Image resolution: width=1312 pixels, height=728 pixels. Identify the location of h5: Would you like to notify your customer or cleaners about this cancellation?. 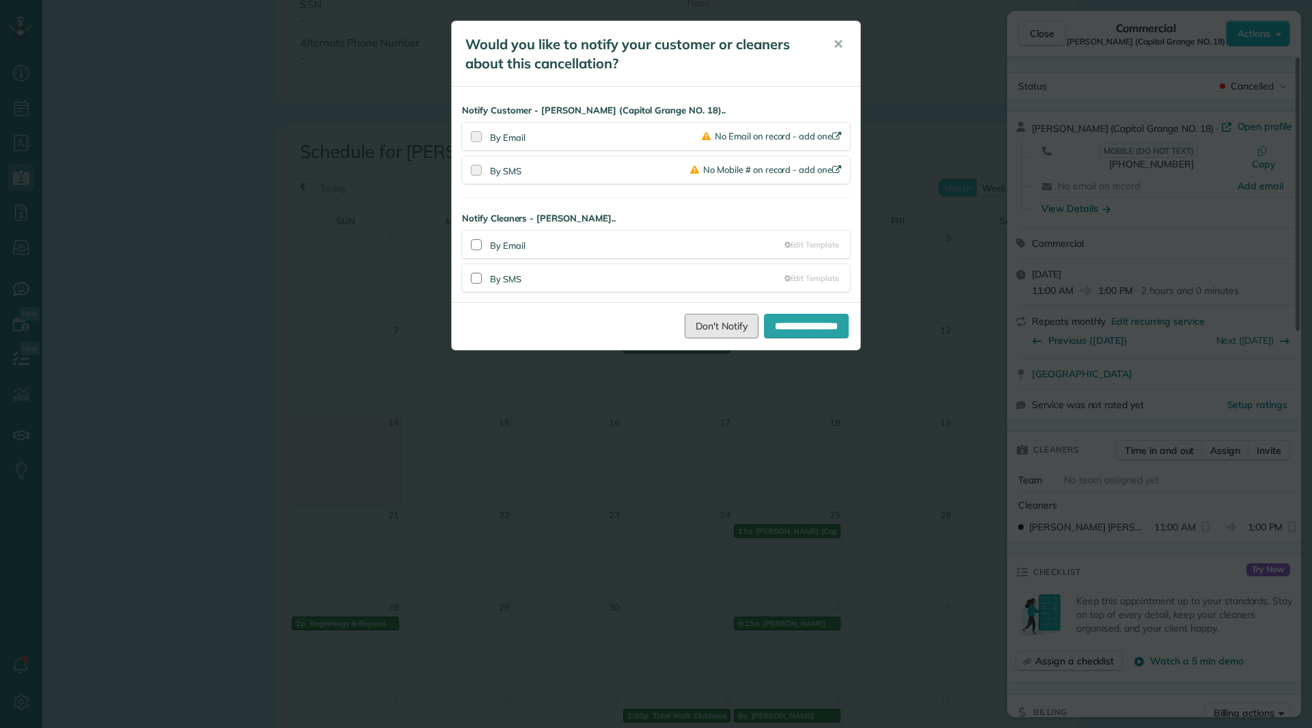
(640, 54).